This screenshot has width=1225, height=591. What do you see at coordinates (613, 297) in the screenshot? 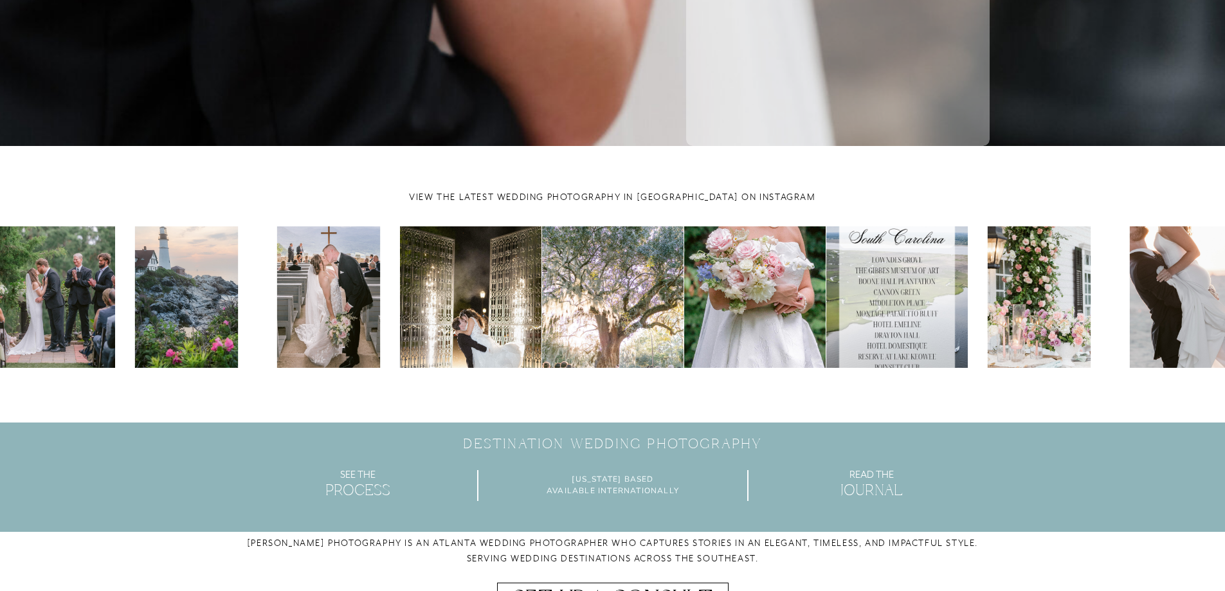
I see `img: video shared on Wed Jul 23 2025 | Where would your dream wedding be? Your wedding should be the k...` at bounding box center [613, 297].